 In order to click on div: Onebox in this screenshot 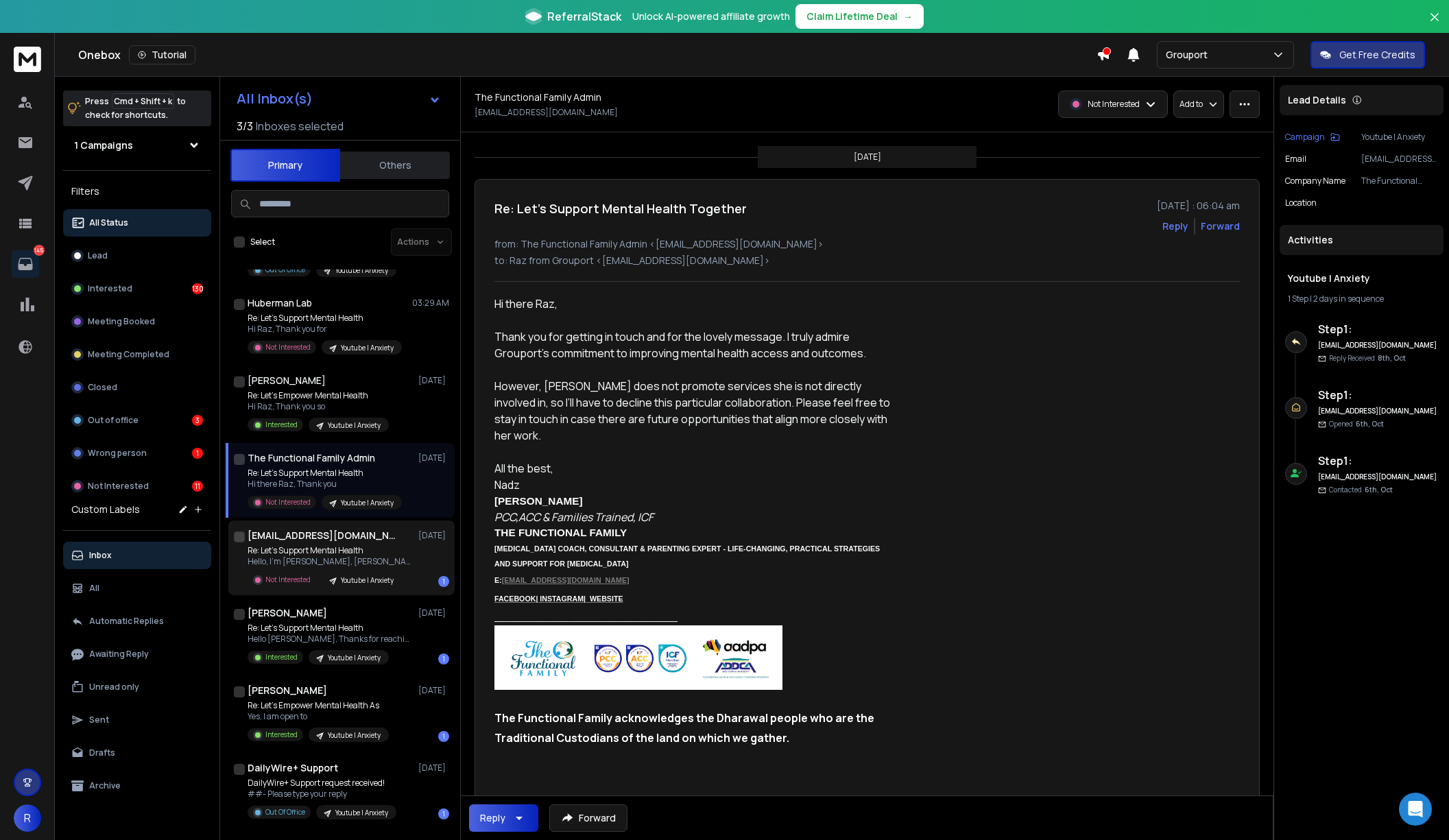, I will do `click(588, 54)`.